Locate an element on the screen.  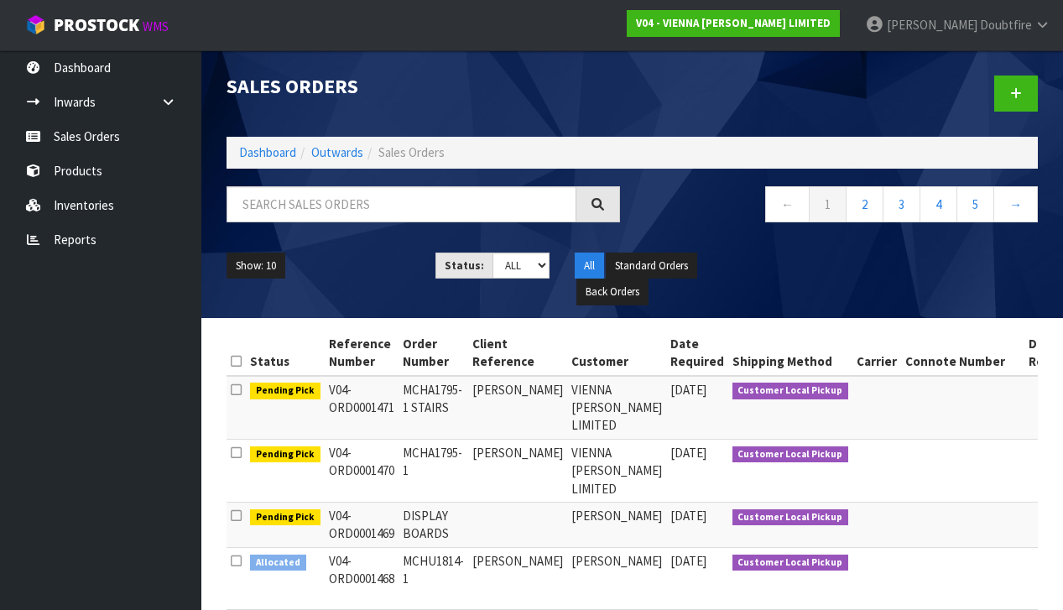
a: 1 is located at coordinates (827, 204).